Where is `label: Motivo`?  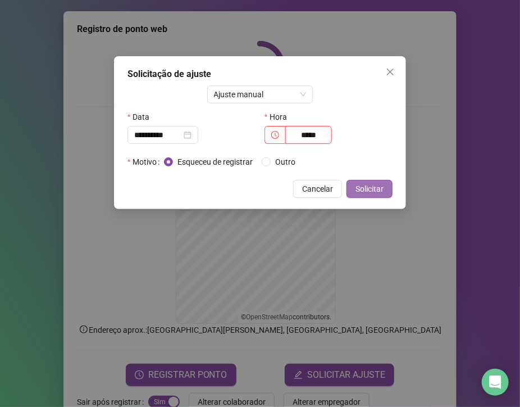 label: Motivo is located at coordinates (146, 162).